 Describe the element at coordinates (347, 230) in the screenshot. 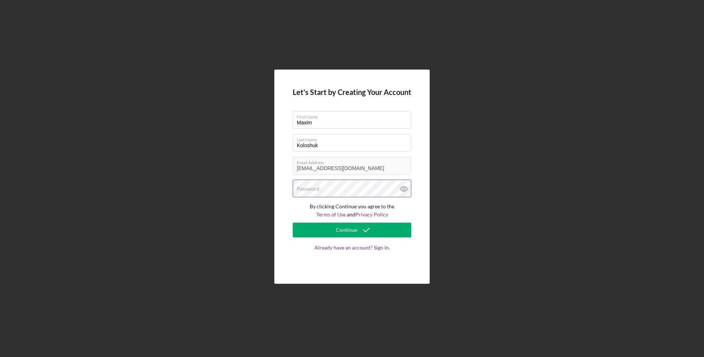

I see `div: Continue` at that location.